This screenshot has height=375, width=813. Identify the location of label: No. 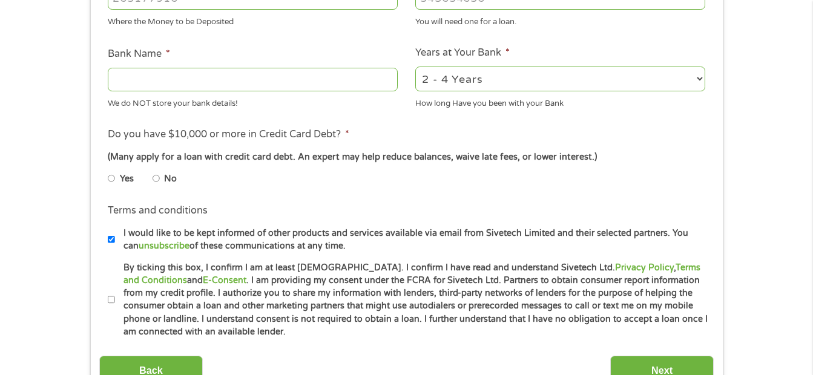
(170, 179).